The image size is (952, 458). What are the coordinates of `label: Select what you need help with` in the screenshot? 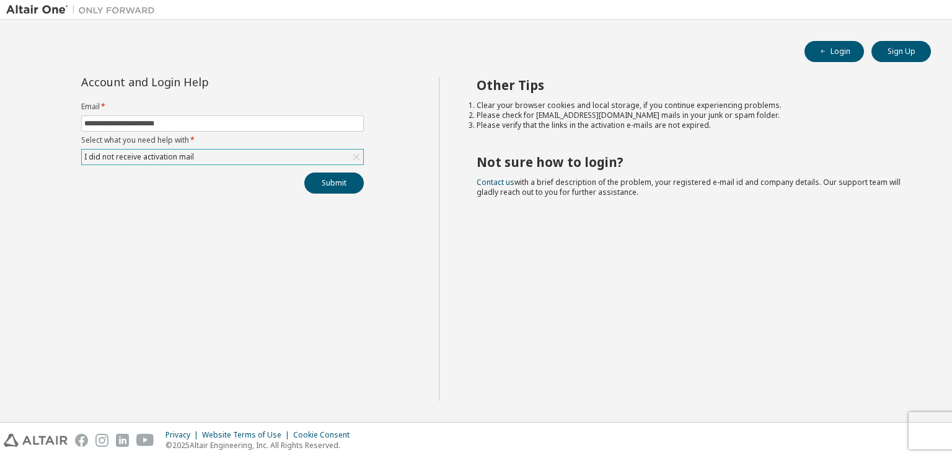 It's located at (223, 140).